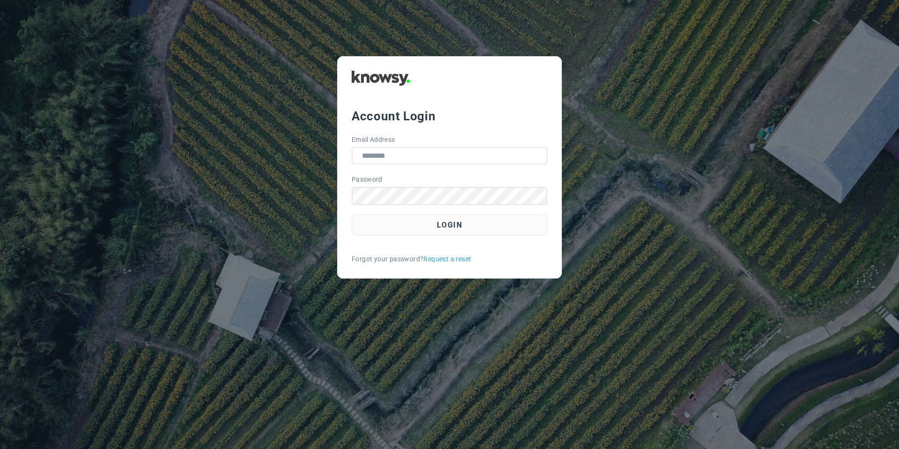 The height and width of the screenshot is (449, 899). What do you see at coordinates (450, 259) in the screenshot?
I see `div: Forgot your password?` at bounding box center [450, 259].